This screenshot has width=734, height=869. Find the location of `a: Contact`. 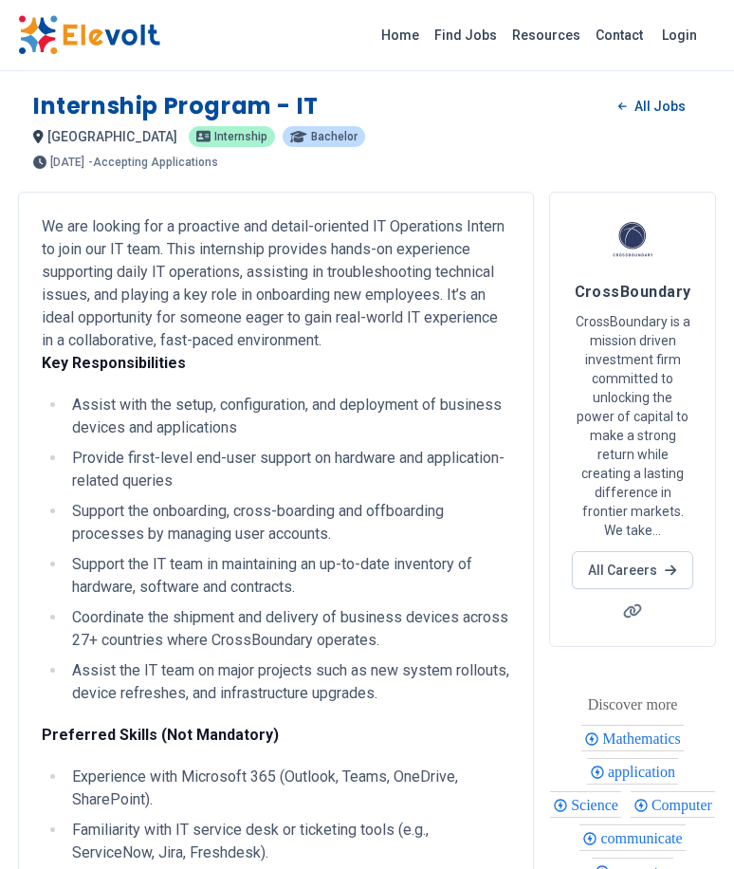

a: Contact is located at coordinates (619, 35).